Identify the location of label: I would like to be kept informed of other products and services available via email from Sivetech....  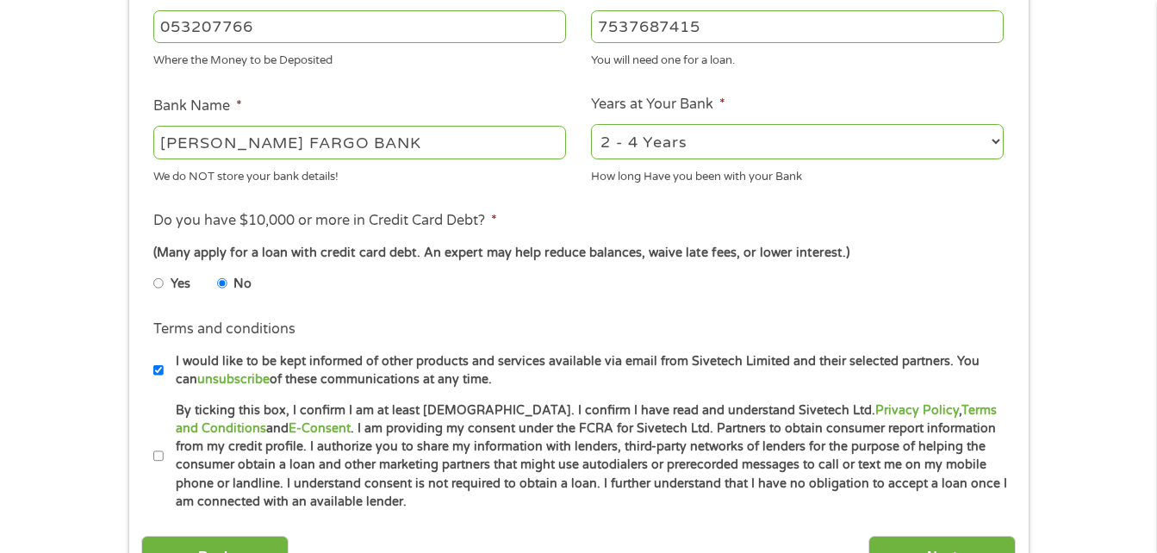
(586, 371).